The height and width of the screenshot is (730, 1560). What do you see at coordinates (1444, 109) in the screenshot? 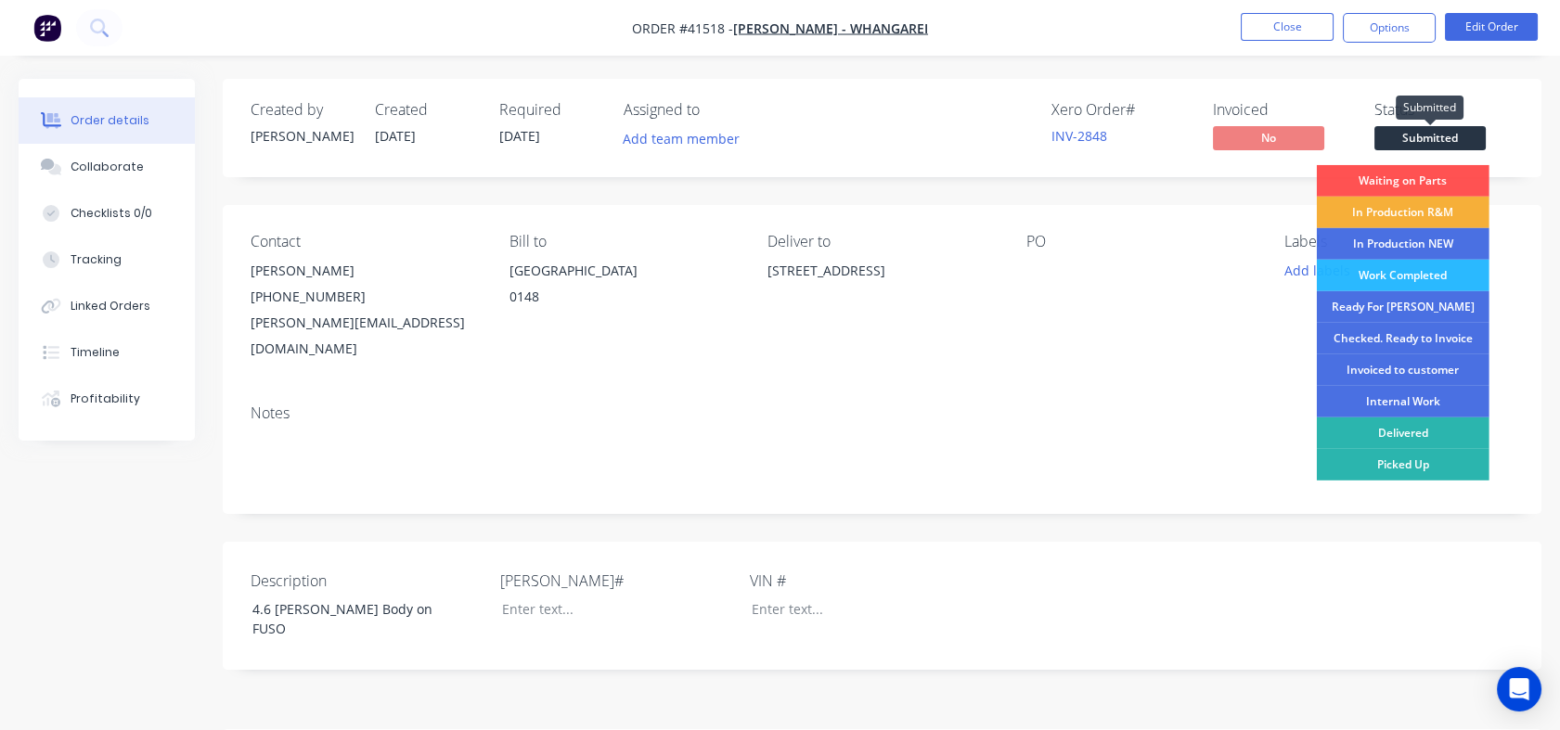
I see `div: Status` at bounding box center [1444, 109].